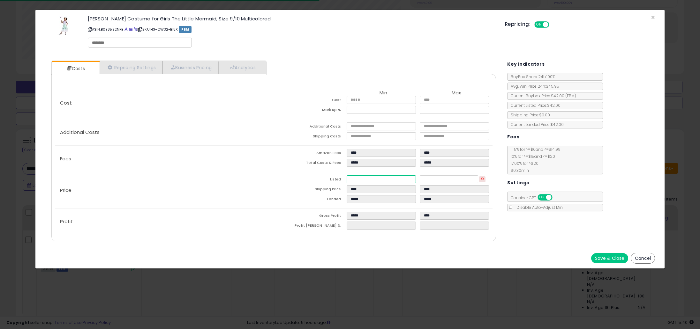 The width and height of the screenshot is (700, 329). I want to click on span: 5 % for >= $0 and <= $14.99, so click(536, 149).